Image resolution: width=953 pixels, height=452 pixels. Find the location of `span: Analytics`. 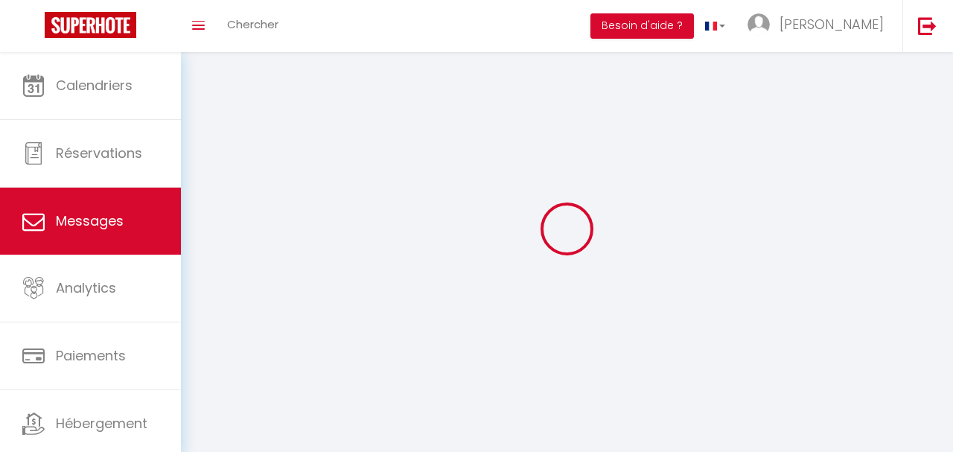

span: Analytics is located at coordinates (86, 287).